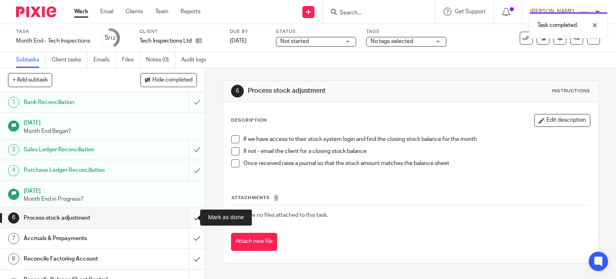 The image size is (616, 279). I want to click on label: Client, so click(180, 32).